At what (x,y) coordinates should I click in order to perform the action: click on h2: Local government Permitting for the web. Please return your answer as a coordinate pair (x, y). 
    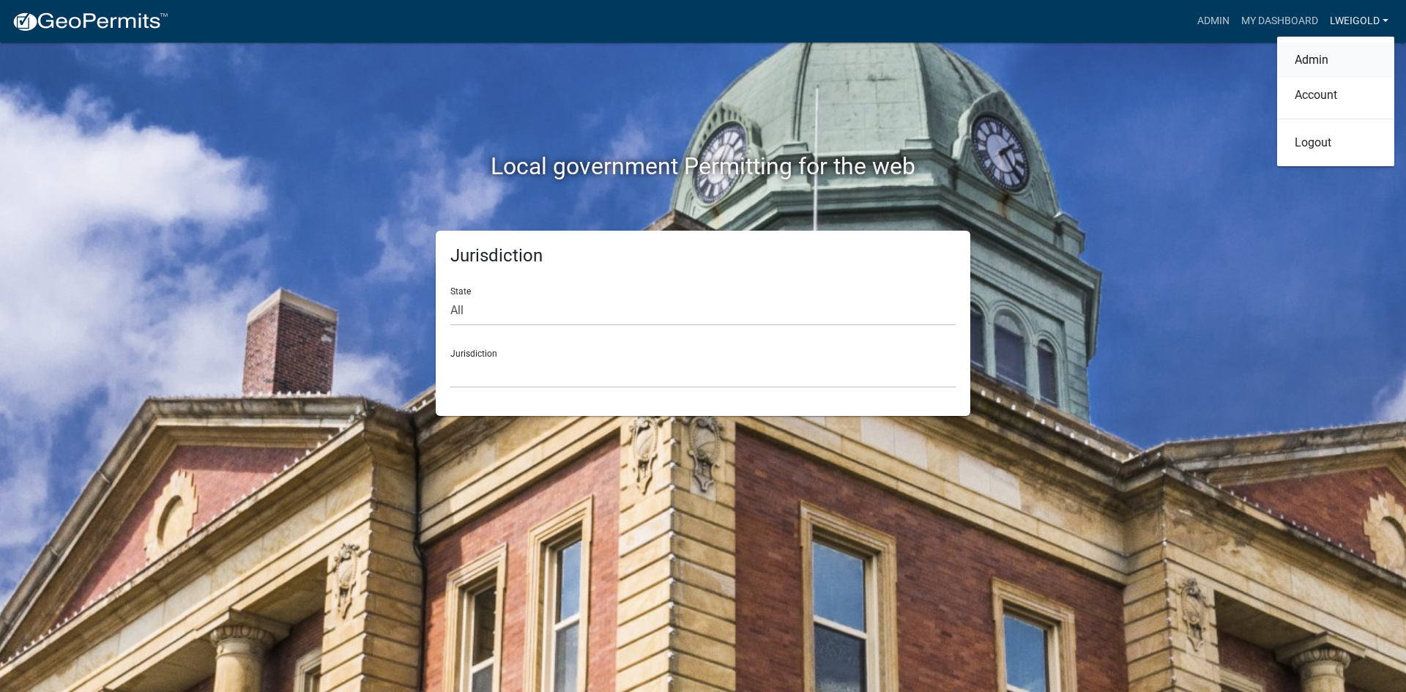
    Looking at the image, I should click on (703, 166).